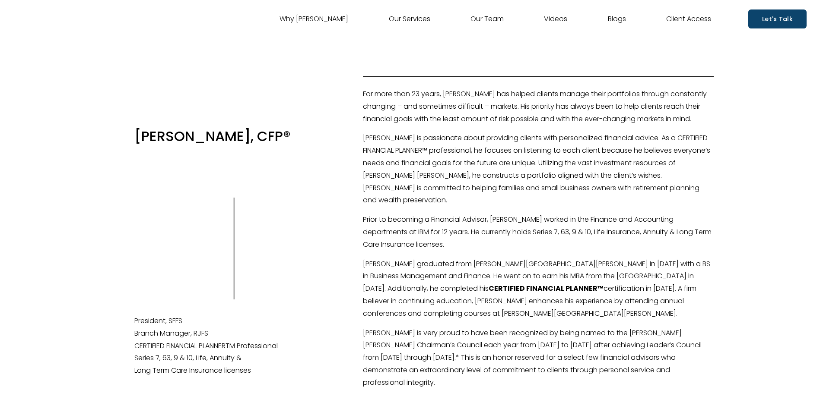 The height and width of the screenshot is (393, 823). I want to click on a: Videos, so click(555, 19).